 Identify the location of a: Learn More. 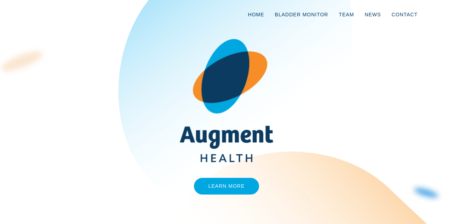
(227, 186).